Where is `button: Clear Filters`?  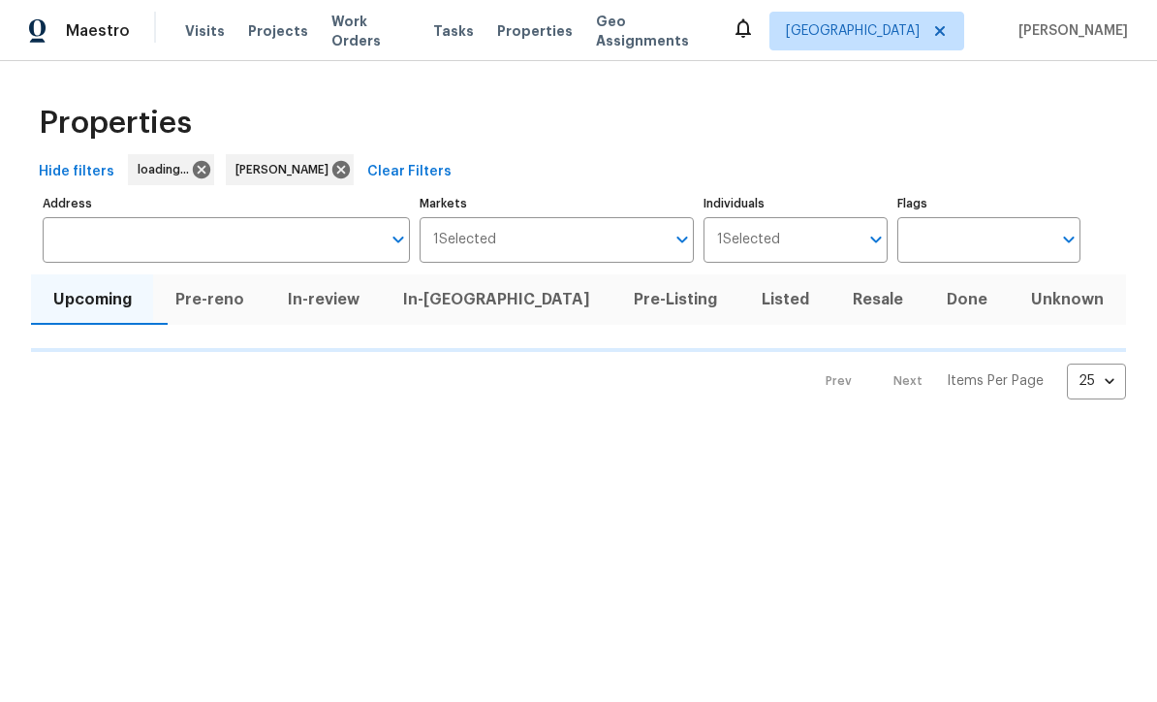
button: Clear Filters is located at coordinates (409, 172).